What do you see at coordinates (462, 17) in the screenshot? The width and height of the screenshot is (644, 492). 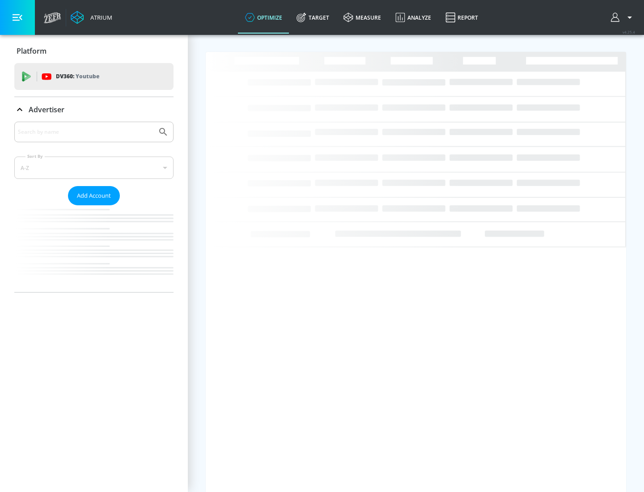 I see `a: Report` at bounding box center [462, 17].